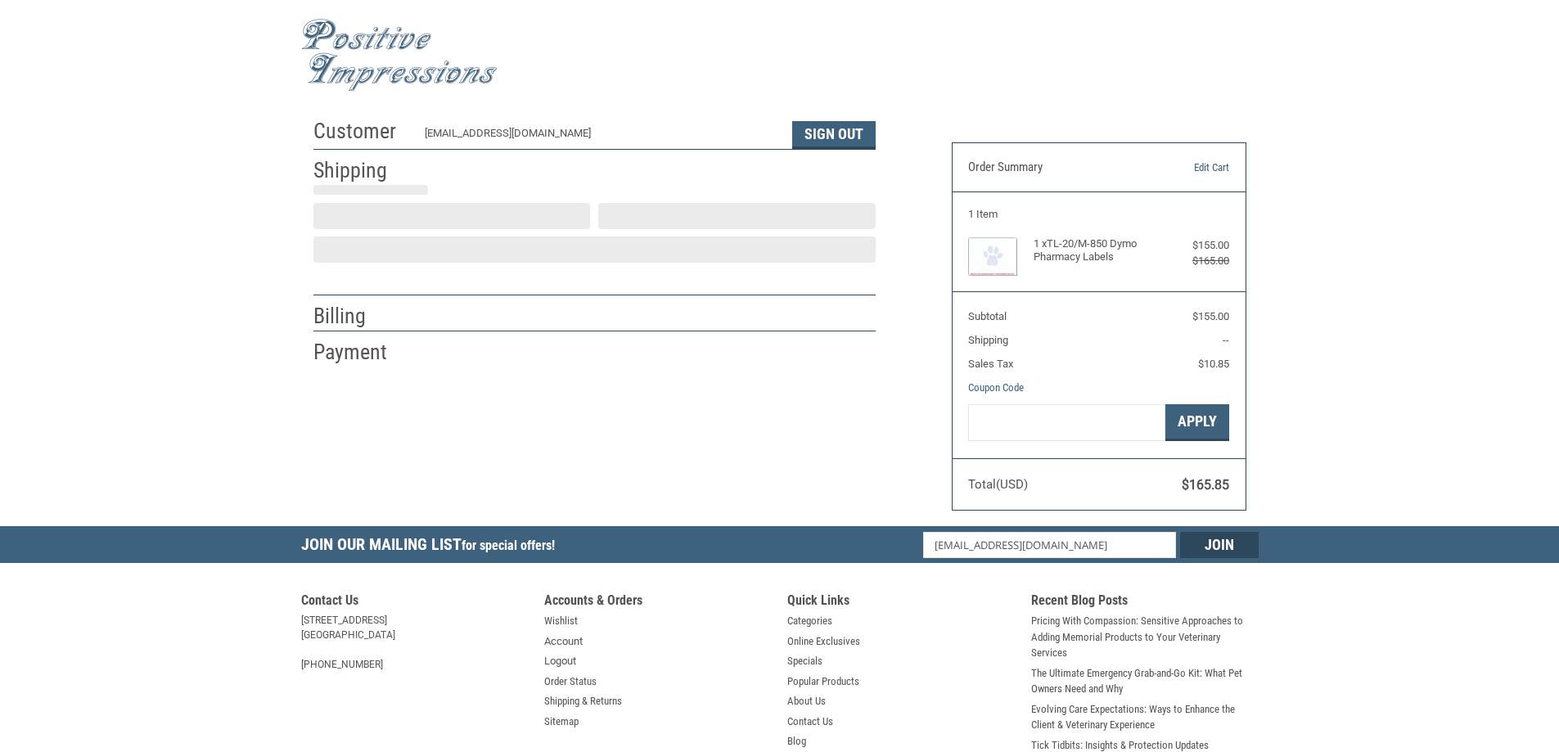 The width and height of the screenshot is (1559, 752). Describe the element at coordinates (1197, 422) in the screenshot. I see `button: Apply` at that location.